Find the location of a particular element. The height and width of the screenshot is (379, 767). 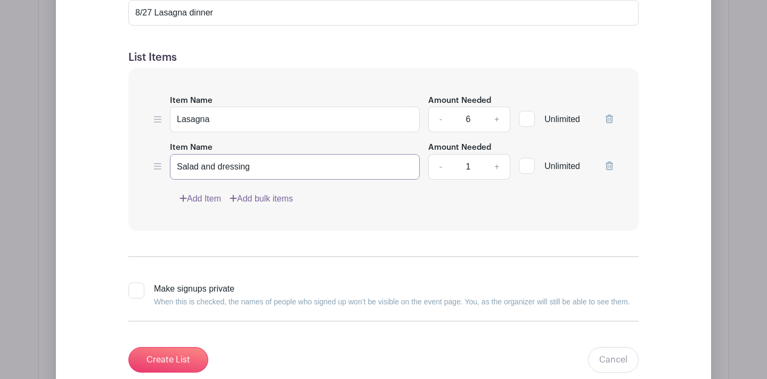

div: Make signups private is located at coordinates (391, 295).